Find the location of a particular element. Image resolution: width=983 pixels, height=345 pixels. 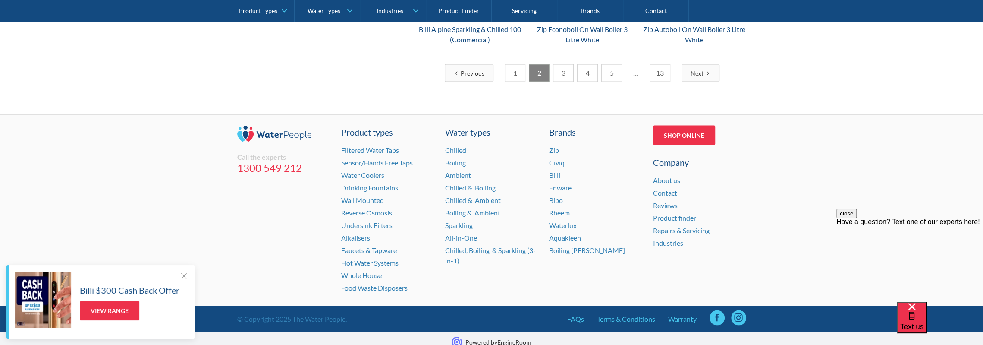

a: Wall Mounted is located at coordinates (362, 200).